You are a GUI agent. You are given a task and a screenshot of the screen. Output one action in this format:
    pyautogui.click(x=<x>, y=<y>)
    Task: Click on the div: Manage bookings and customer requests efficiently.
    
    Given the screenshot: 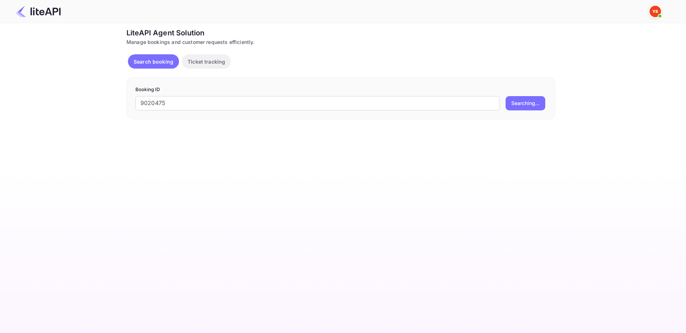 What is the action you would take?
    pyautogui.click(x=341, y=42)
    